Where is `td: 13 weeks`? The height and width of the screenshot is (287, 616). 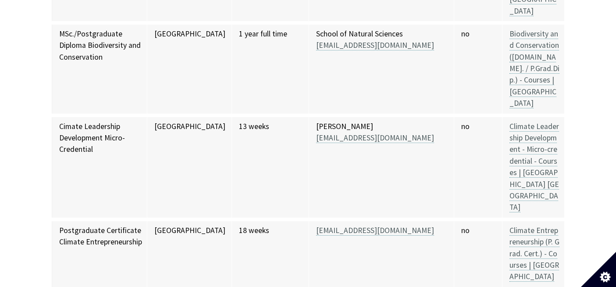 td: 13 weeks is located at coordinates (270, 167).